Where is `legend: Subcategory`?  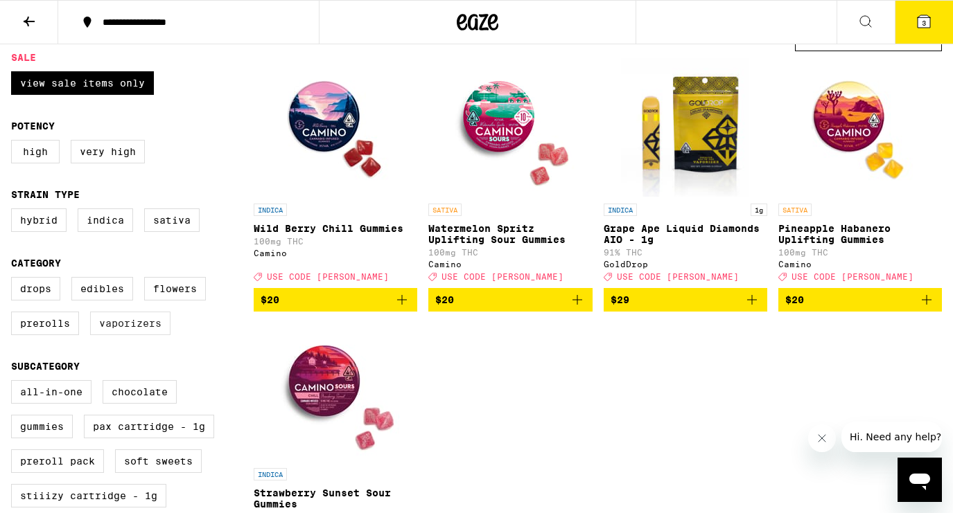
legend: Subcategory is located at coordinates (45, 366).